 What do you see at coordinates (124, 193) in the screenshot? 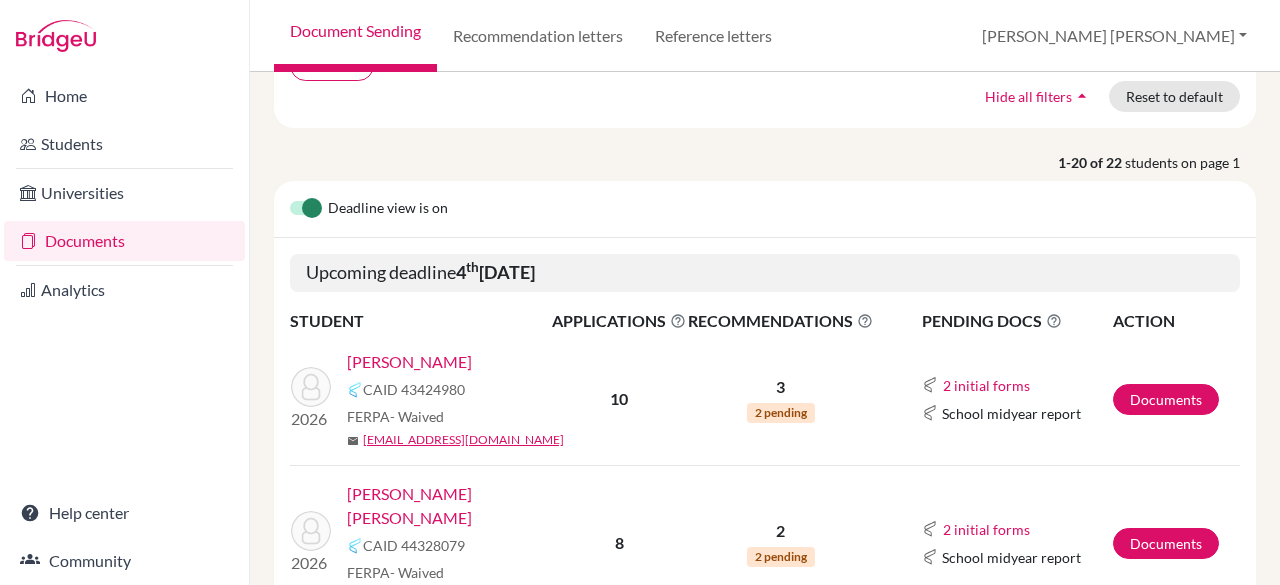
I see `a: Universities` at bounding box center [124, 193].